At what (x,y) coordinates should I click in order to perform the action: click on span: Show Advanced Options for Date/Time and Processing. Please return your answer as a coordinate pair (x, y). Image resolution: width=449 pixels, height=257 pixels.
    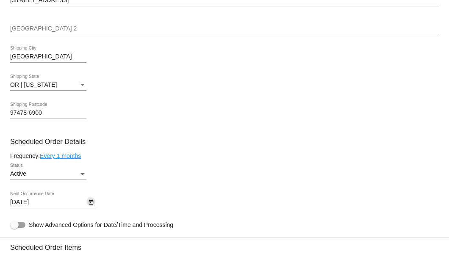
    Looking at the image, I should click on (101, 225).